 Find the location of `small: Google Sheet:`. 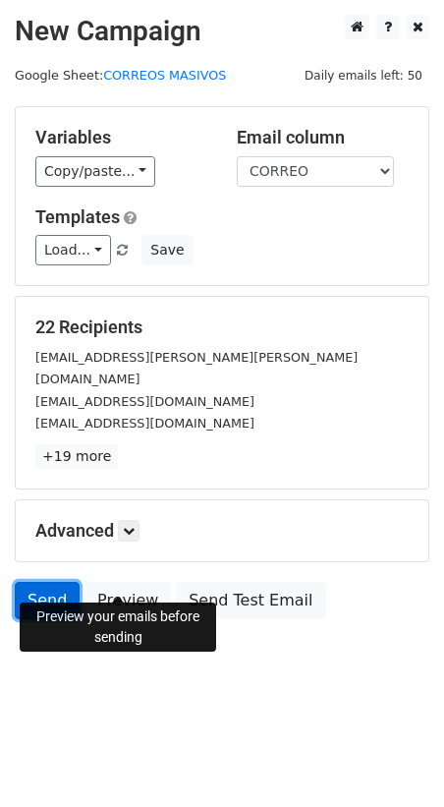

small: Google Sheet: is located at coordinates (120, 75).